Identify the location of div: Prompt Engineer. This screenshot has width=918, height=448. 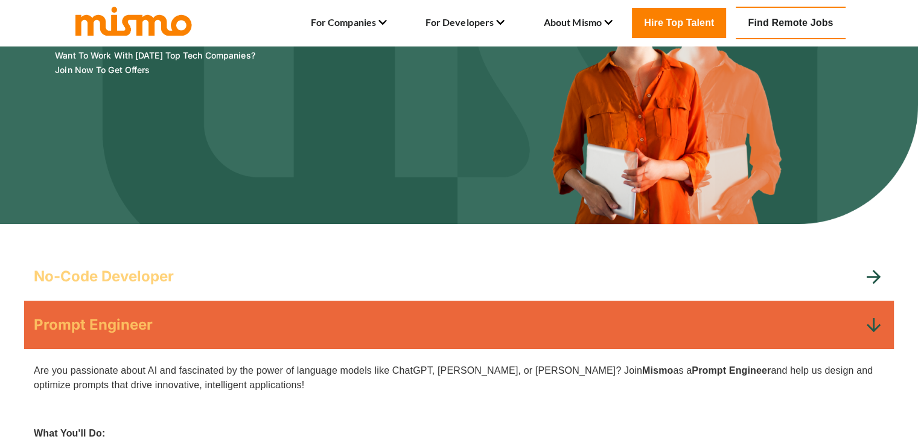
(458, 325).